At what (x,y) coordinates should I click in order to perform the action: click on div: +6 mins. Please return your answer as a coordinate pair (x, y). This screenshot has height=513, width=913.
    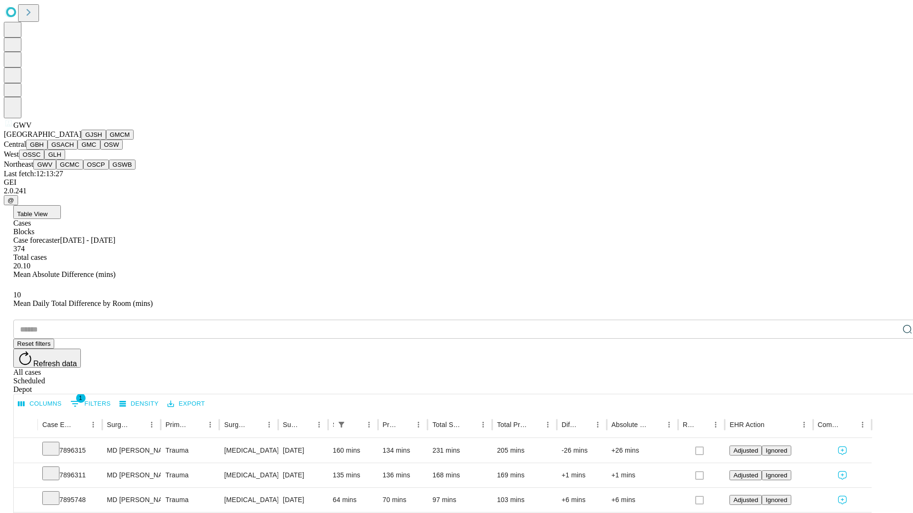
    Looking at the image, I should click on (642, 500).